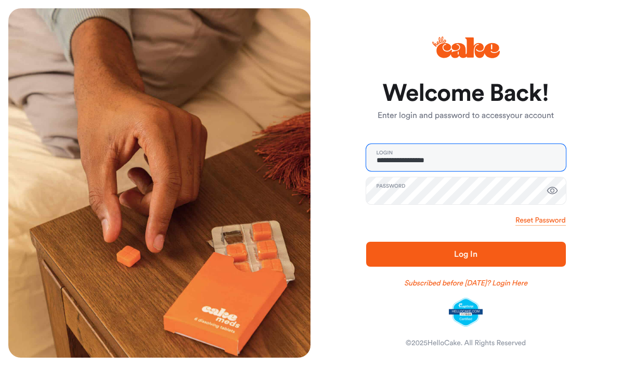 This screenshot has width=621, height=366. What do you see at coordinates (540, 220) in the screenshot?
I see `a: Reset Password` at bounding box center [540, 220].